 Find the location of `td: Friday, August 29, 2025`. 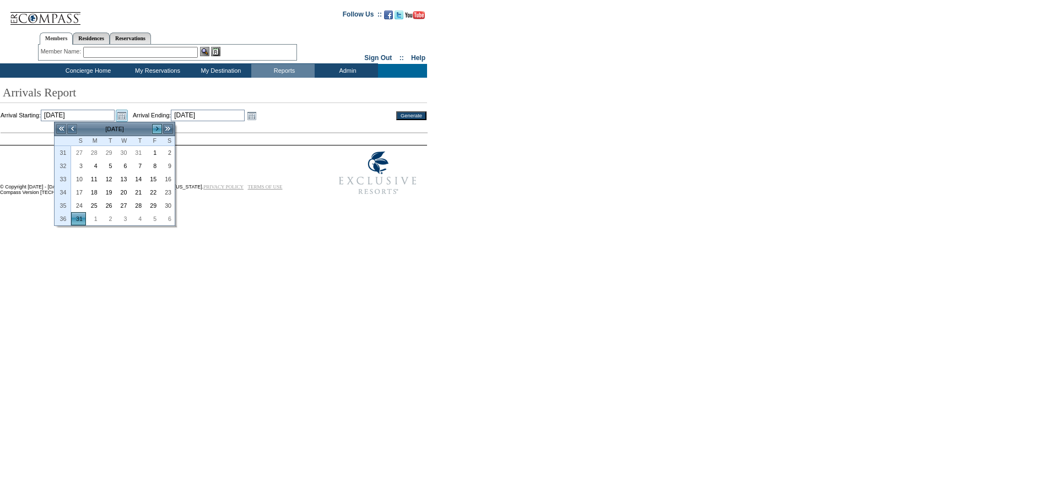

td: Friday, August 29, 2025 is located at coordinates (152, 206).